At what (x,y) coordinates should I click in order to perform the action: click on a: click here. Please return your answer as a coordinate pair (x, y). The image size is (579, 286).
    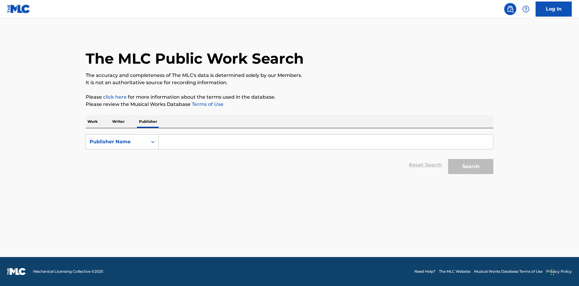
    Looking at the image, I should click on (115, 97).